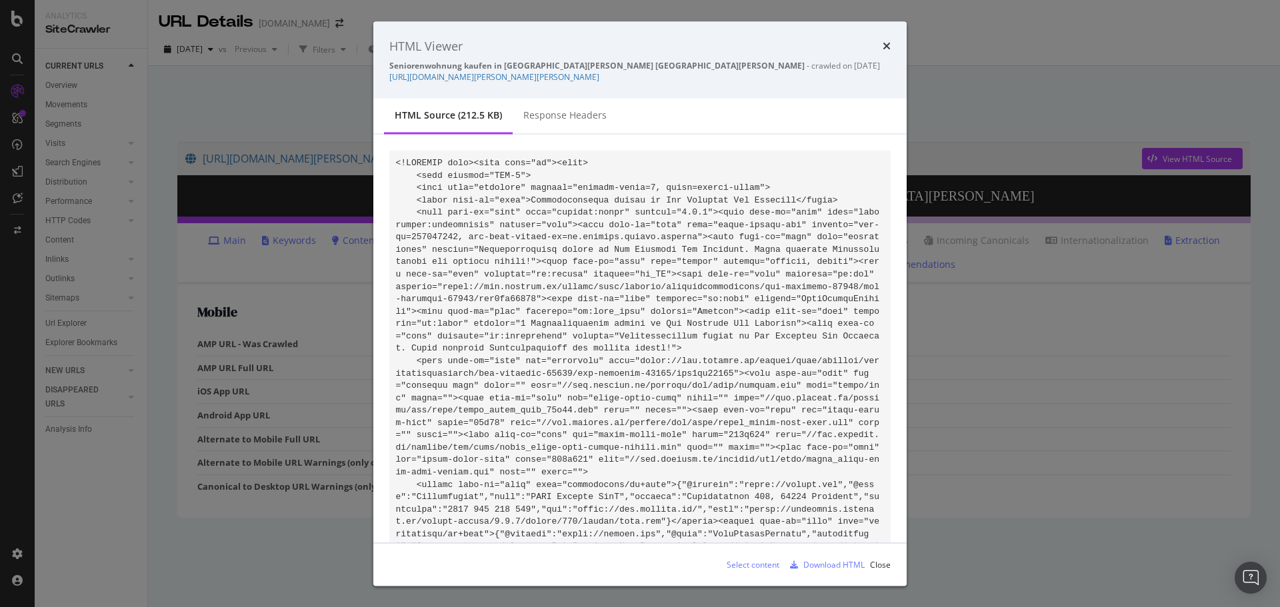 Image resolution: width=1280 pixels, height=607 pixels. What do you see at coordinates (880, 565) in the screenshot?
I see `button: Close` at bounding box center [880, 565].